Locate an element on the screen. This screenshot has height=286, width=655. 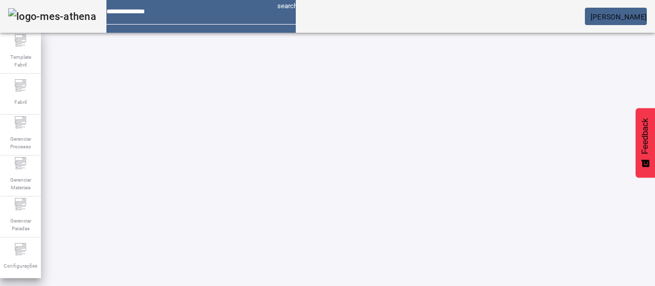
span: Template Fabril is located at coordinates (20, 61).